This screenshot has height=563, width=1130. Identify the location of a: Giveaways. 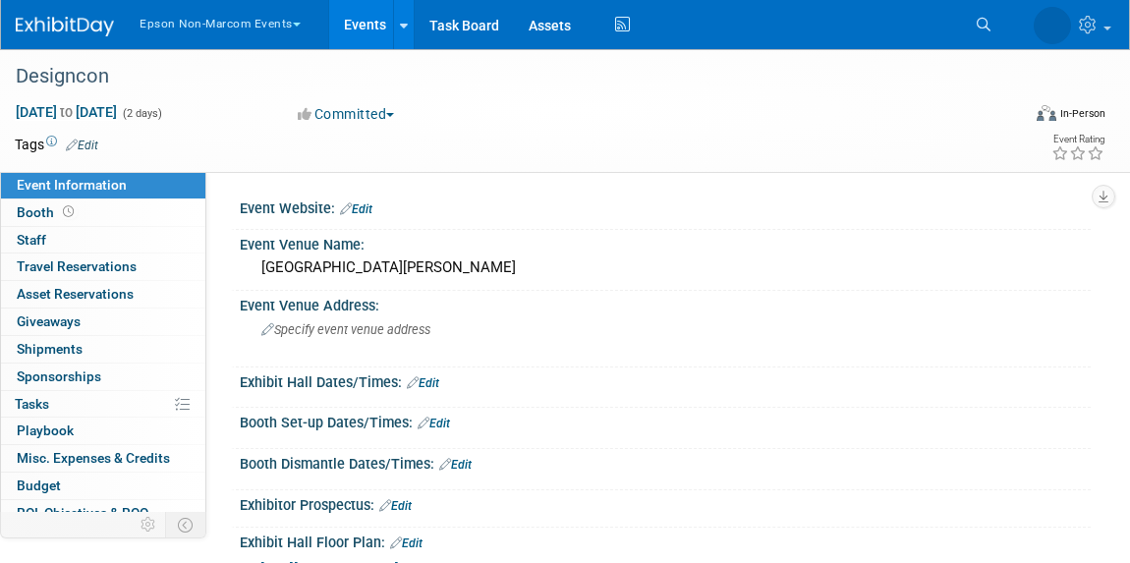
(103, 321).